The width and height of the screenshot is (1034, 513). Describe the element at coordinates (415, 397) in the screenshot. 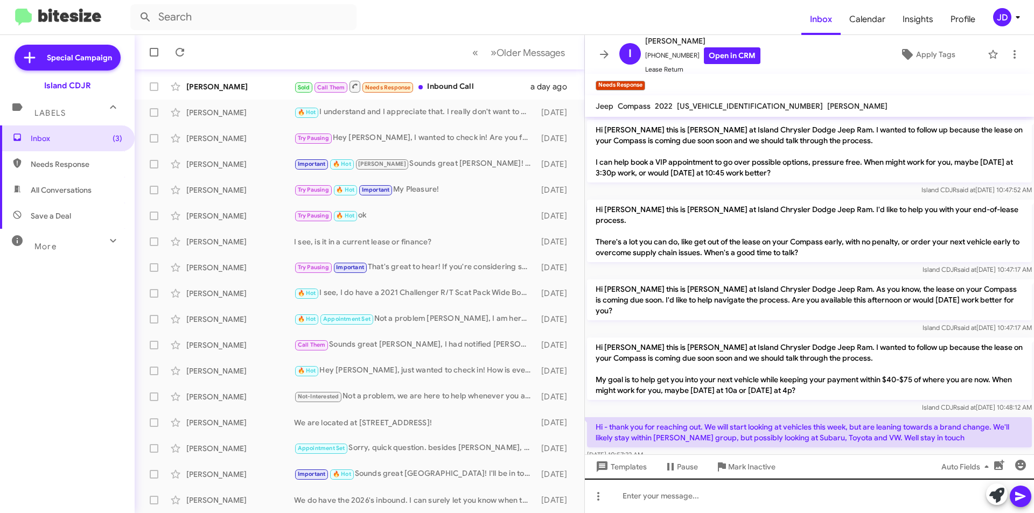

I see `div: Not a problem, we are here to help whenever you are ready!` at that location.